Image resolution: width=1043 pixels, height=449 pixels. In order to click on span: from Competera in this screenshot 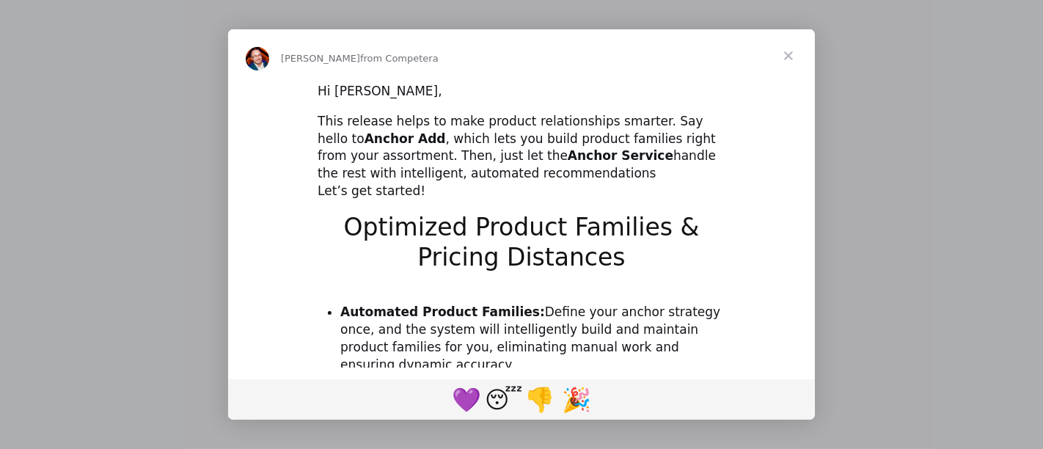, I will do `click(399, 58)`.